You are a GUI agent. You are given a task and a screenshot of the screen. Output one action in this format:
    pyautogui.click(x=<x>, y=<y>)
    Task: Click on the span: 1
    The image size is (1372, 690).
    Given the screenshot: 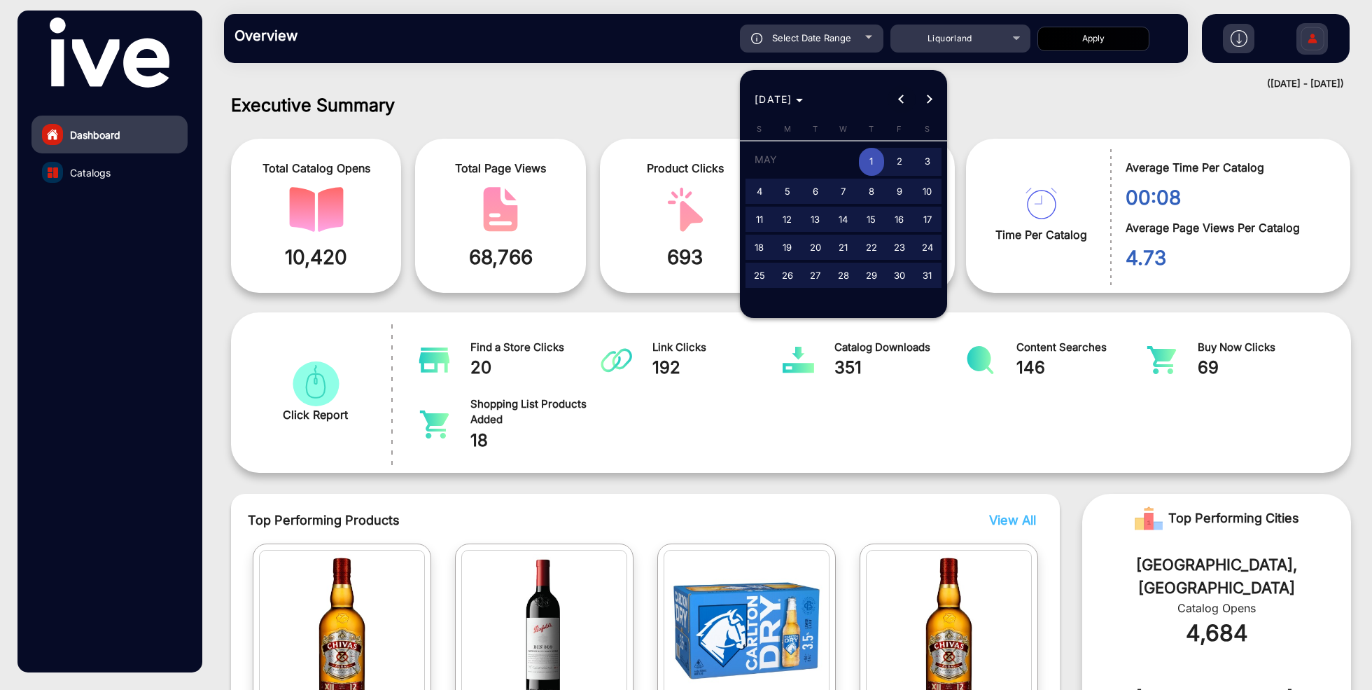 What is the action you would take?
    pyautogui.click(x=872, y=162)
    